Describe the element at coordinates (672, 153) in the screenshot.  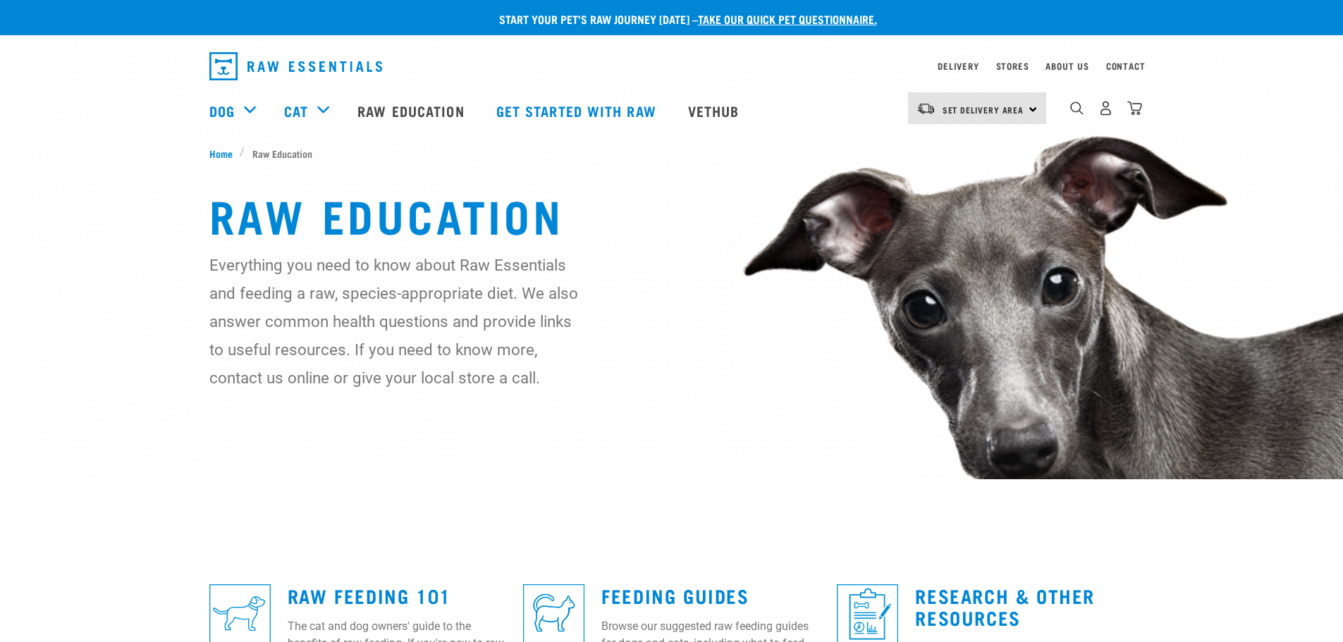
I see `nav: breadcrumbs` at that location.